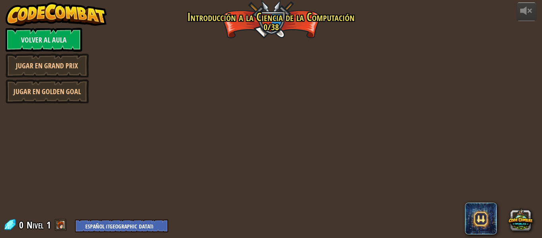 The width and height of the screenshot is (542, 238). I want to click on img: CodeCombat - Learn how to code by playing a game, so click(56, 14).